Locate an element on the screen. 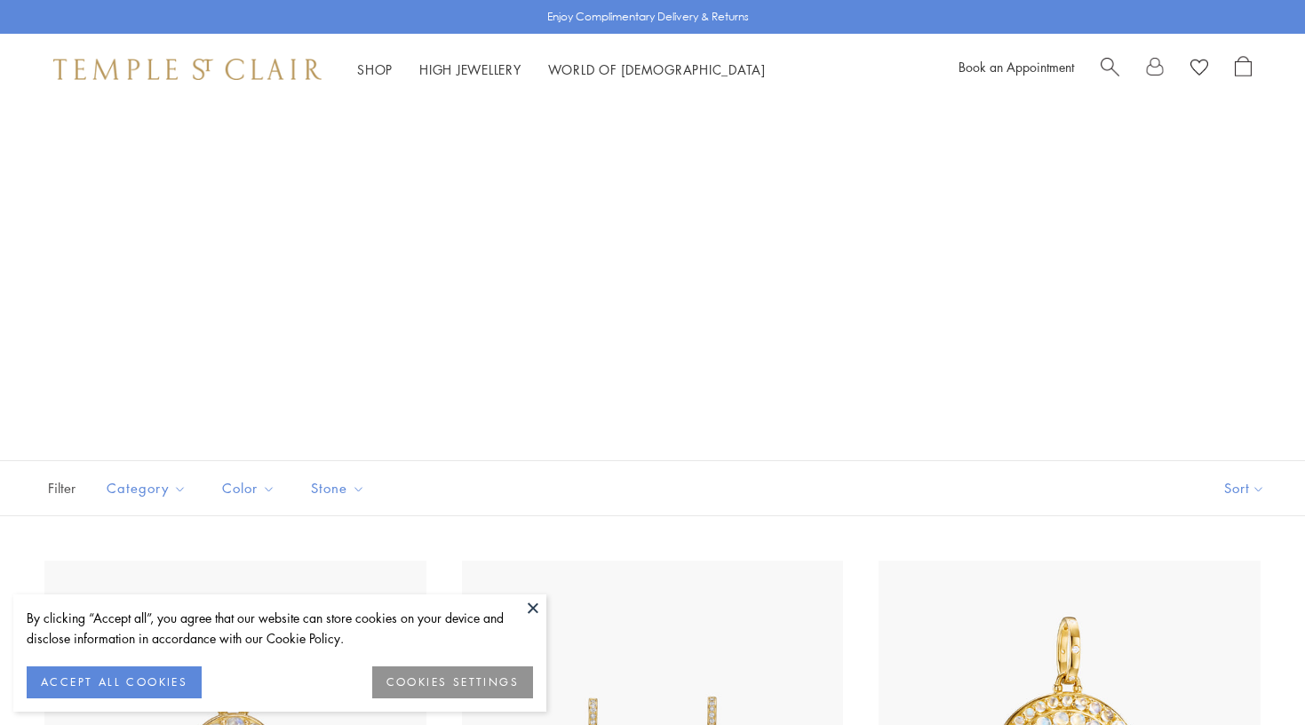 The image size is (1305, 725). p: Enjoy Complimentary Delivery & Returns is located at coordinates (648, 17).